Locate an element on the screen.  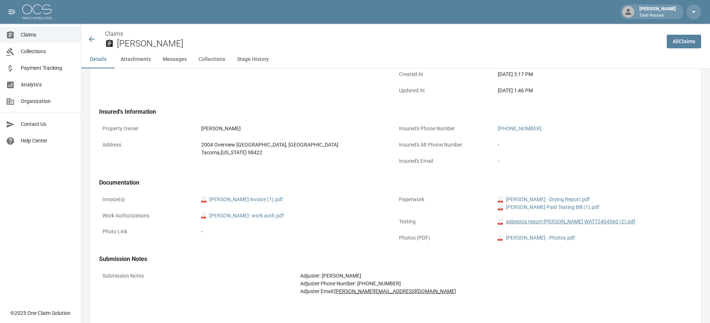
p: Updated At is located at coordinates (445, 91).